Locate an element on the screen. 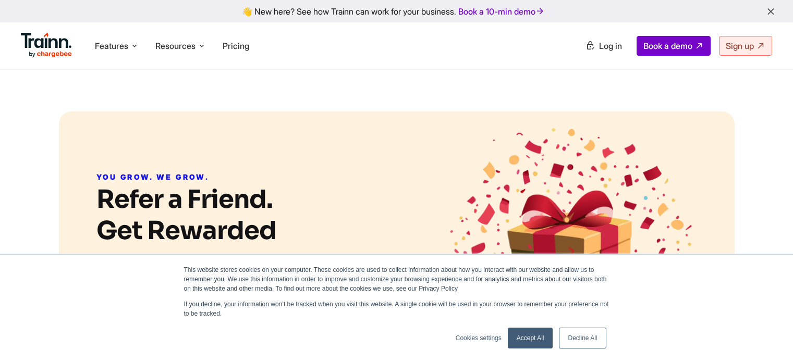  a: Accept All is located at coordinates (530, 338).